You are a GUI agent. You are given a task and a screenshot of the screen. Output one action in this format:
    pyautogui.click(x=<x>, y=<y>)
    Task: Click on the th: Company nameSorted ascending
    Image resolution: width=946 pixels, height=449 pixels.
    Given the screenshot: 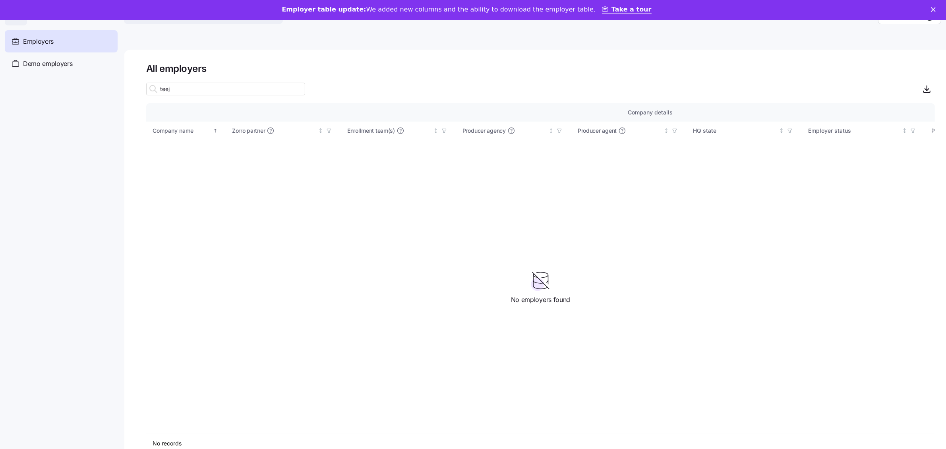 What is the action you would take?
    pyautogui.click(x=186, y=131)
    